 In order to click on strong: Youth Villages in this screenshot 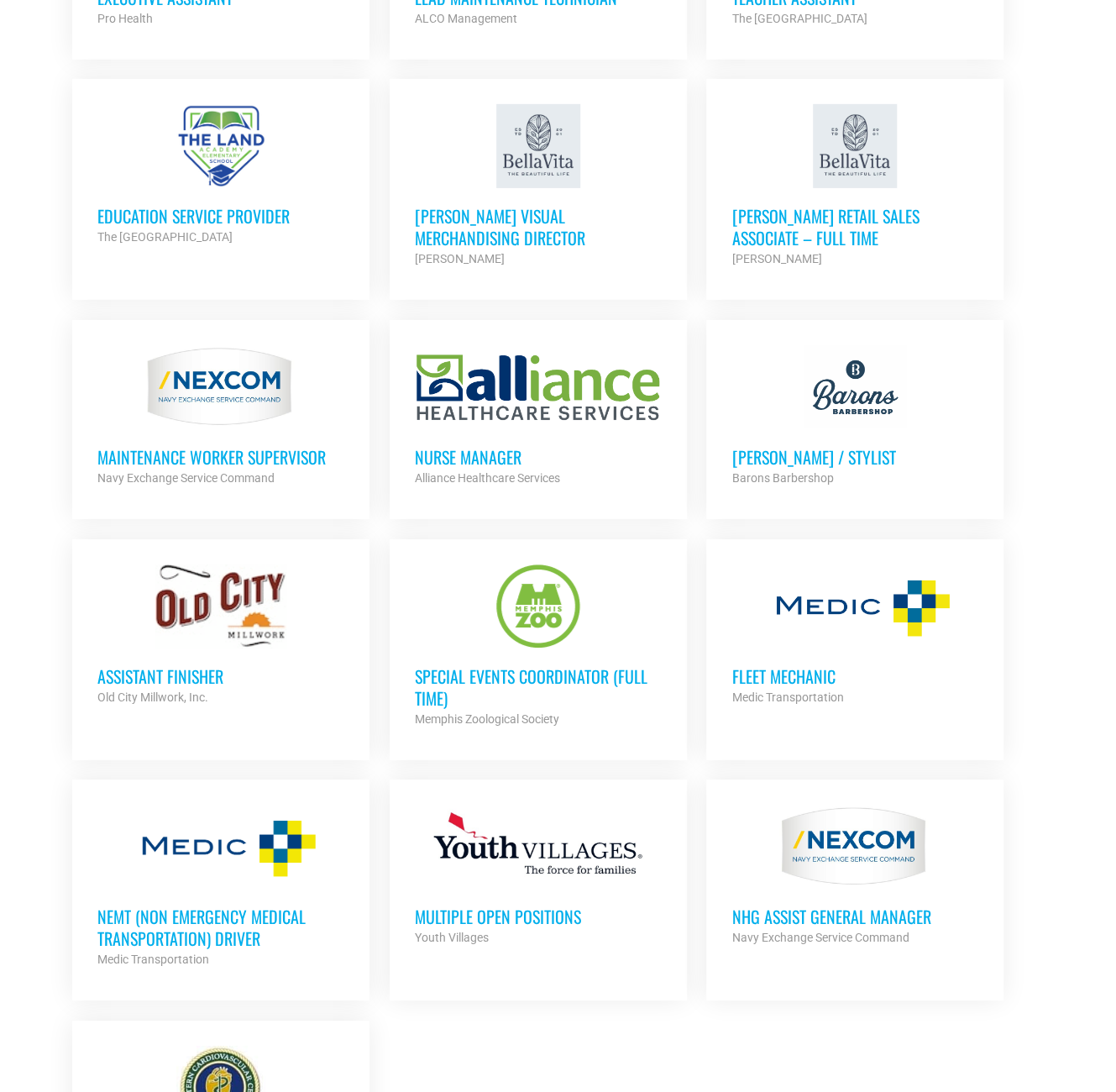, I will do `click(452, 937)`.